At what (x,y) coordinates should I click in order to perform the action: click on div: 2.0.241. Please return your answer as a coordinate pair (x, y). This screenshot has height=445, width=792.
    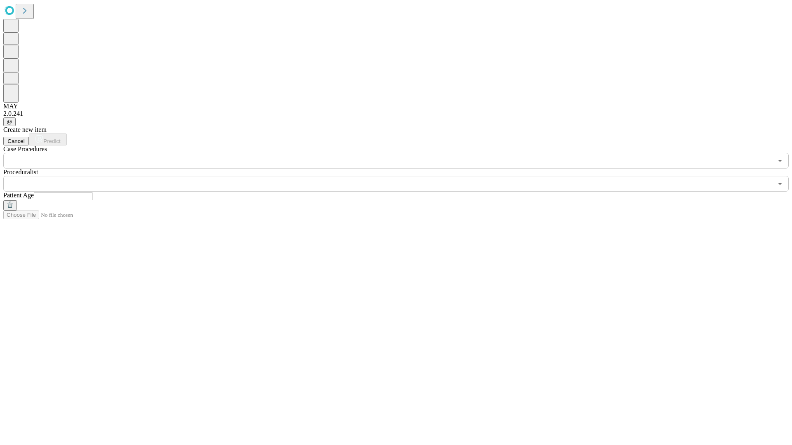
    Looking at the image, I should click on (396, 114).